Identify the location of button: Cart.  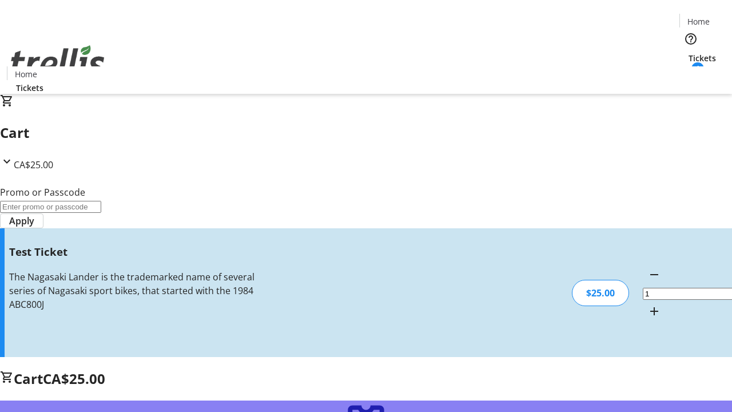
(691, 75).